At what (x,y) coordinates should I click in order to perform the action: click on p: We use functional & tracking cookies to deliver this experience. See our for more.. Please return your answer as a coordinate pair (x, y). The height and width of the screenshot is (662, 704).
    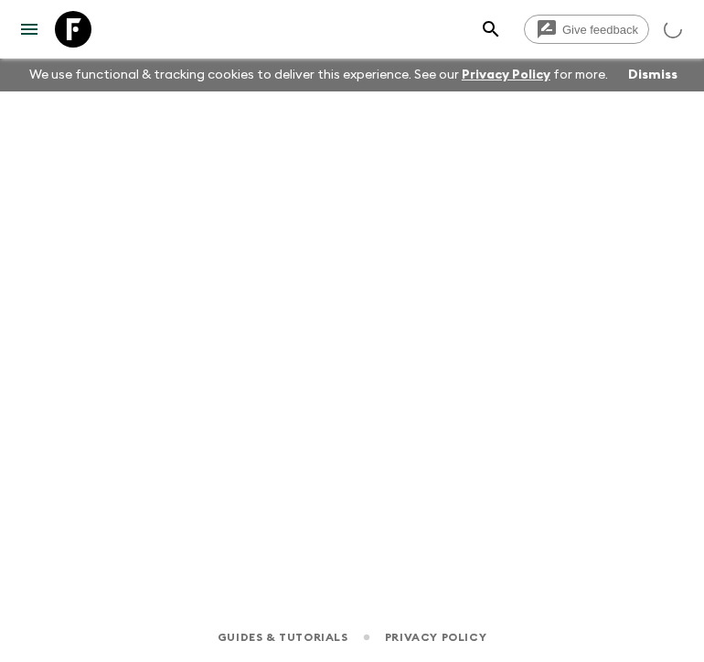
    Looking at the image, I should click on (318, 75).